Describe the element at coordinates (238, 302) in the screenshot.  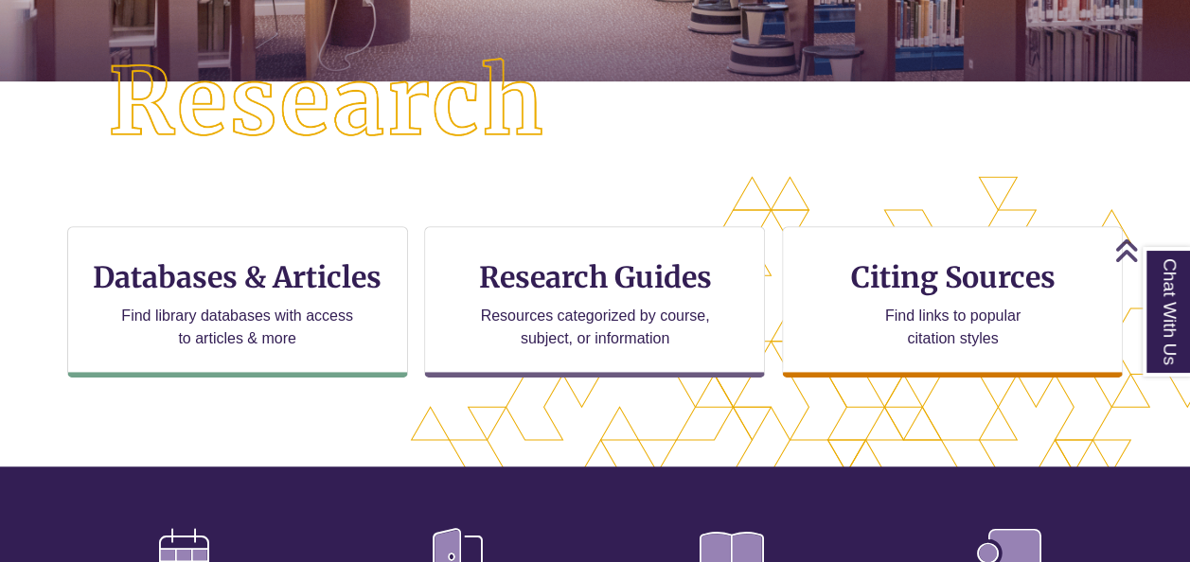
I see `a: Databases & Articles Find library databases with access to articles & more` at that location.